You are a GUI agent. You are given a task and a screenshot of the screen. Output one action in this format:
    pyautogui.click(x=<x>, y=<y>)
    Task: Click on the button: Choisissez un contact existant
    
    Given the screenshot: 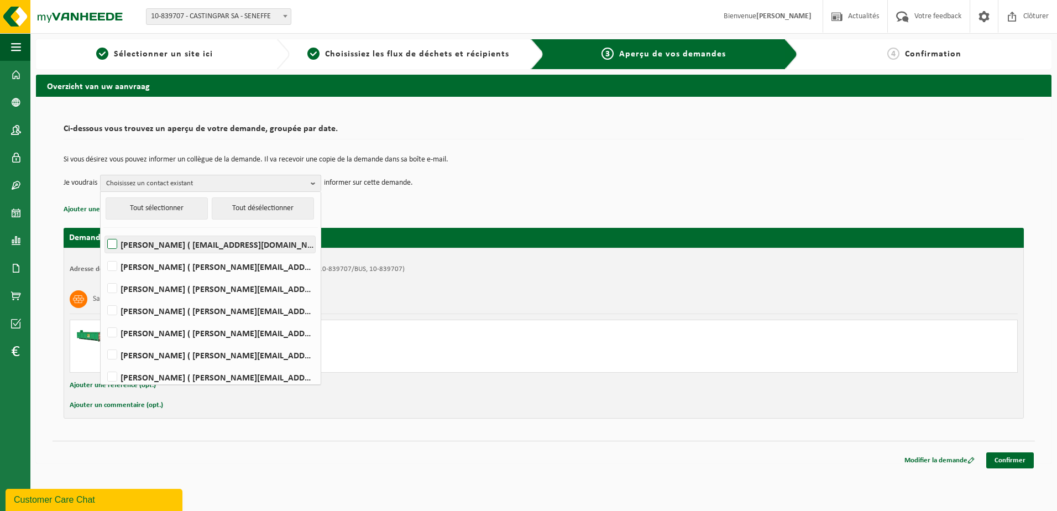 What is the action you would take?
    pyautogui.click(x=211, y=183)
    